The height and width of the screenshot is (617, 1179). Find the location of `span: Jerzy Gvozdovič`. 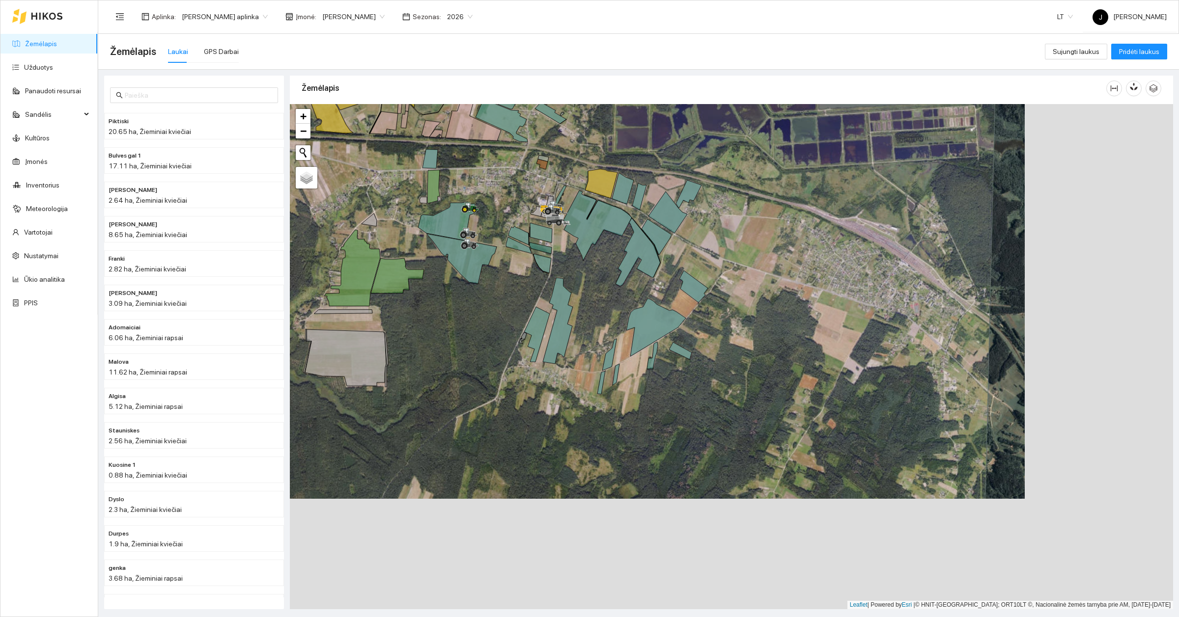

span: Jerzy Gvozdovič is located at coordinates (353, 17).